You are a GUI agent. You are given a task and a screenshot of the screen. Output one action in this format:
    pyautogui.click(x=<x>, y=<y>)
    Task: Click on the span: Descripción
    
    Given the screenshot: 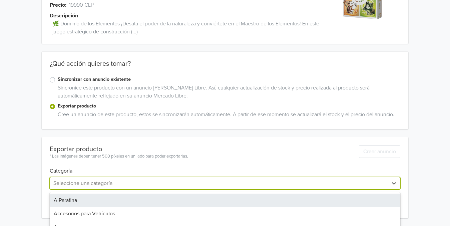 What is the action you would take?
    pyautogui.click(x=64, y=16)
    